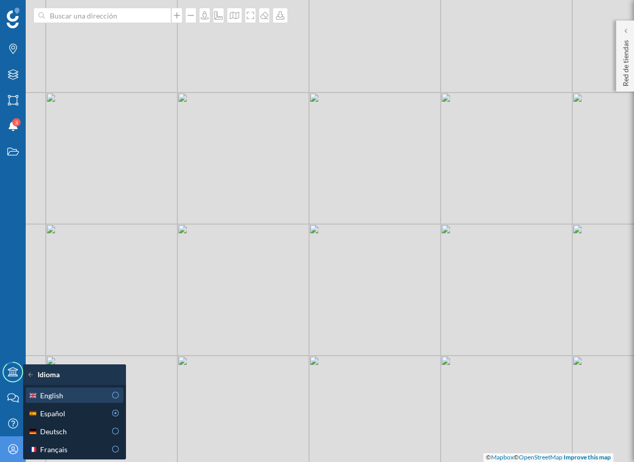  Describe the element at coordinates (626, 61) in the screenshot. I see `p: Red de tiendas` at that location.